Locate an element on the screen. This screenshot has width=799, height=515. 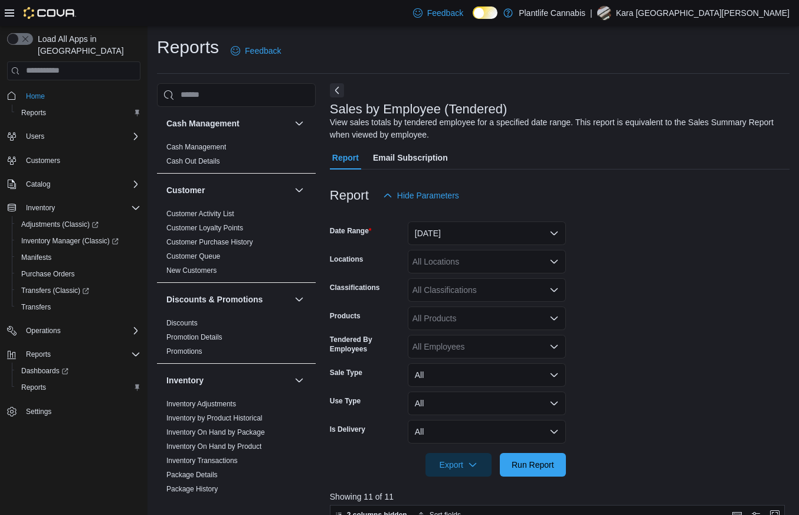
button: Purchase Orders is located at coordinates (78, 274).